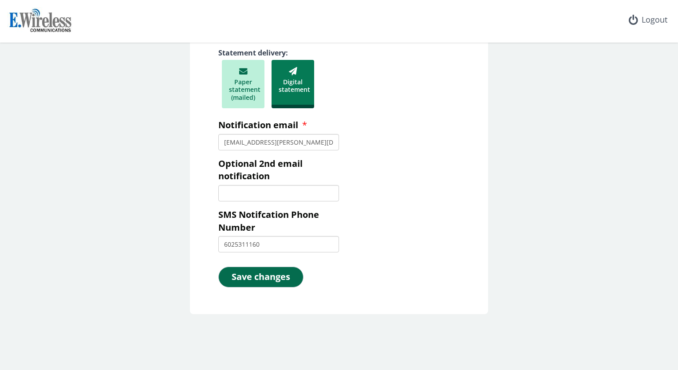 Image resolution: width=678 pixels, height=370 pixels. Describe the element at coordinates (293, 84) in the screenshot. I see `div: Digital statement` at that location.